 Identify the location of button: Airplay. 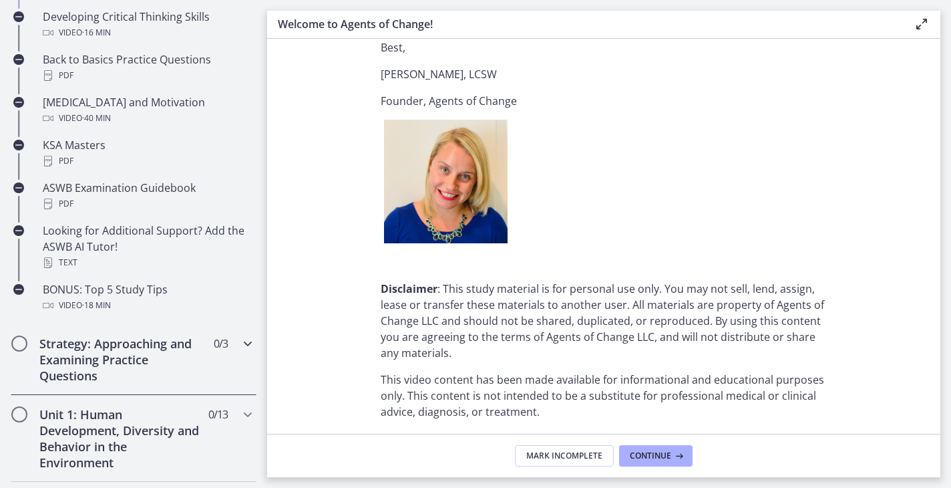
(406, 240).